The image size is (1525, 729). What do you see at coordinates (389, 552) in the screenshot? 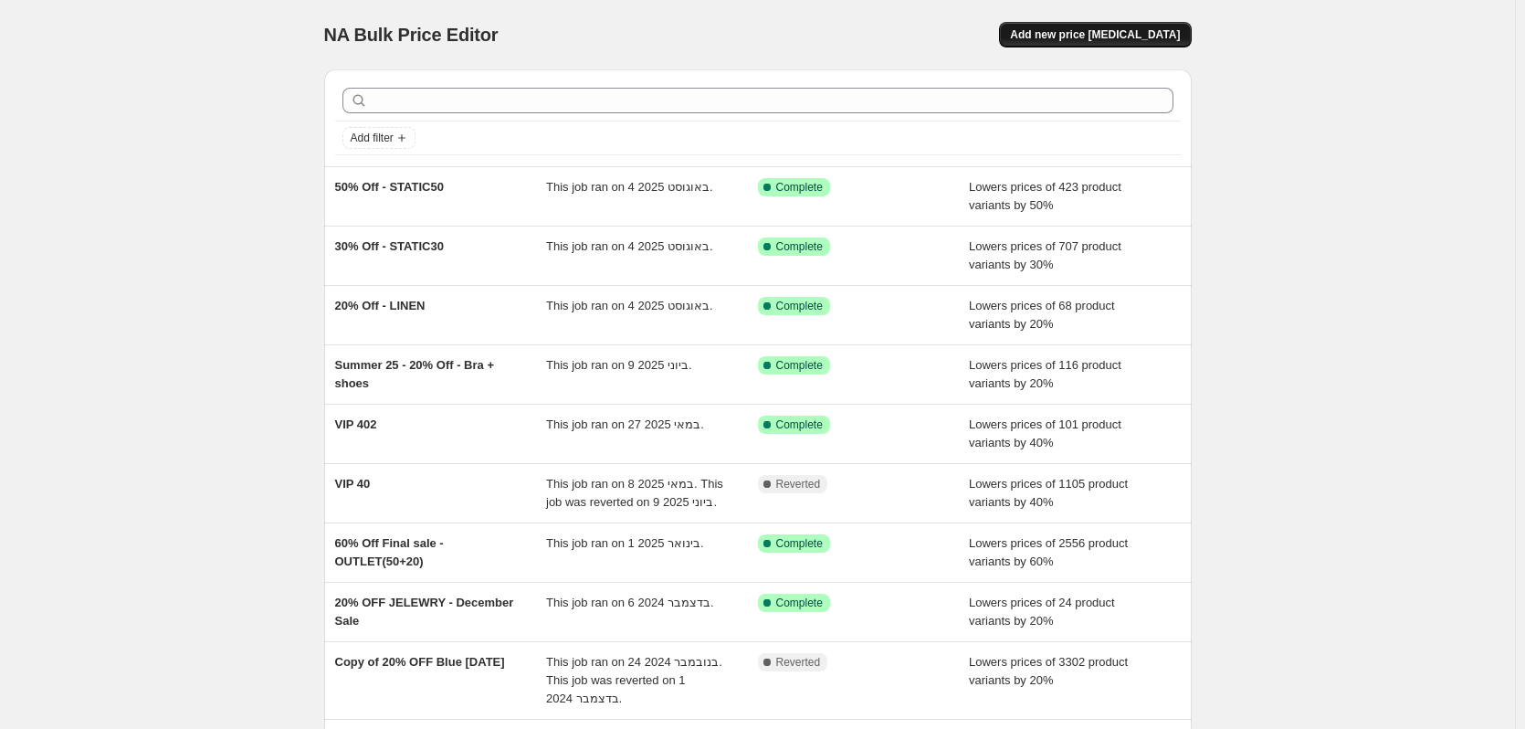
I see `span: 60% Off Final sale - OUTLET(50+20)` at bounding box center [389, 552].